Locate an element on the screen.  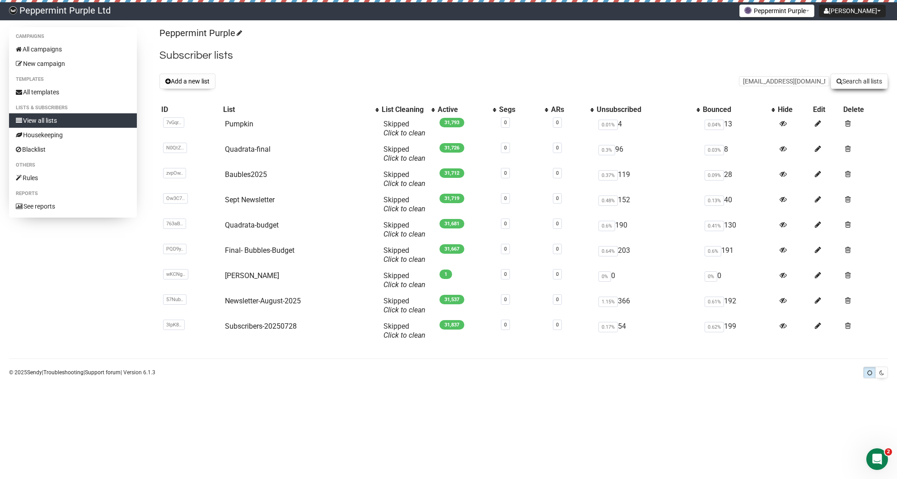
a: Support forum is located at coordinates (103, 373).